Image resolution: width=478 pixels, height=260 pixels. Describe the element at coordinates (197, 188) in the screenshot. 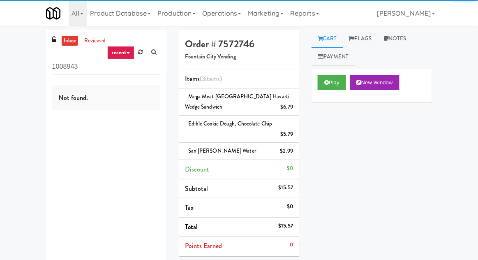

I see `span: Subtotal` at that location.